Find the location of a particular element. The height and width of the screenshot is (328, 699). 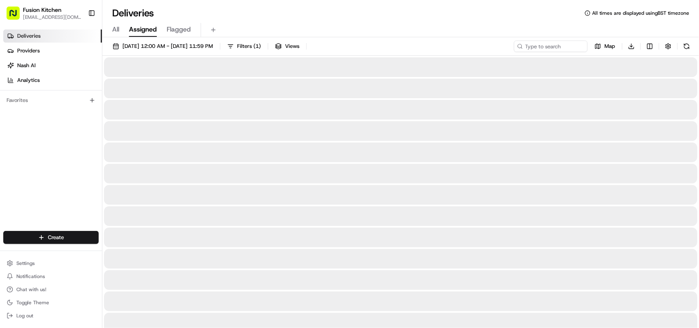

p: Welcome 👋 is located at coordinates (79, 39).